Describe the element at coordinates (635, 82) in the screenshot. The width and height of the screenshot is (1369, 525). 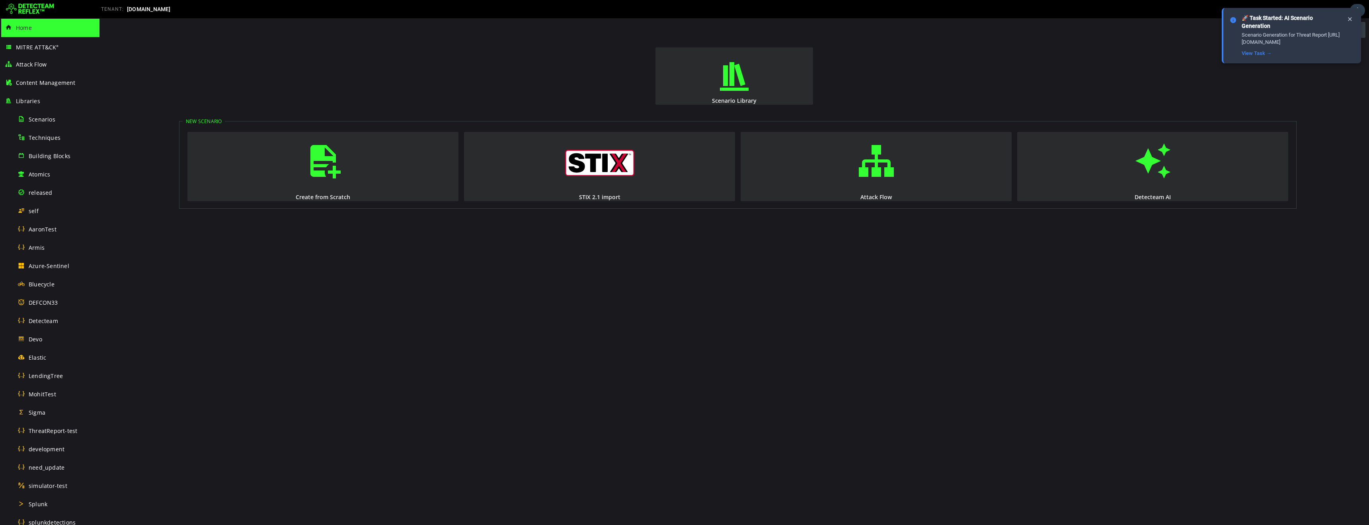
I see `div: Scenario Library` at that location.